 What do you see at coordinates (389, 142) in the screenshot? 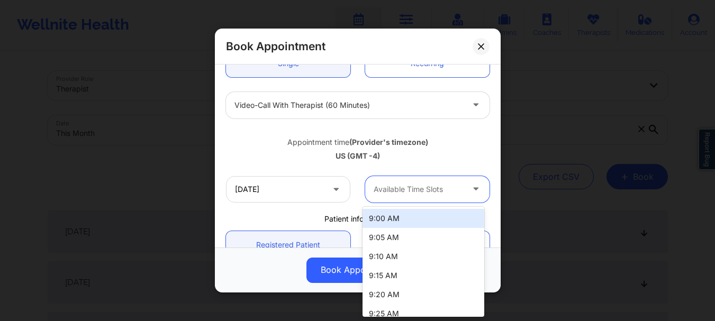
I see `b: (Provider's timezone)` at bounding box center [389, 142].